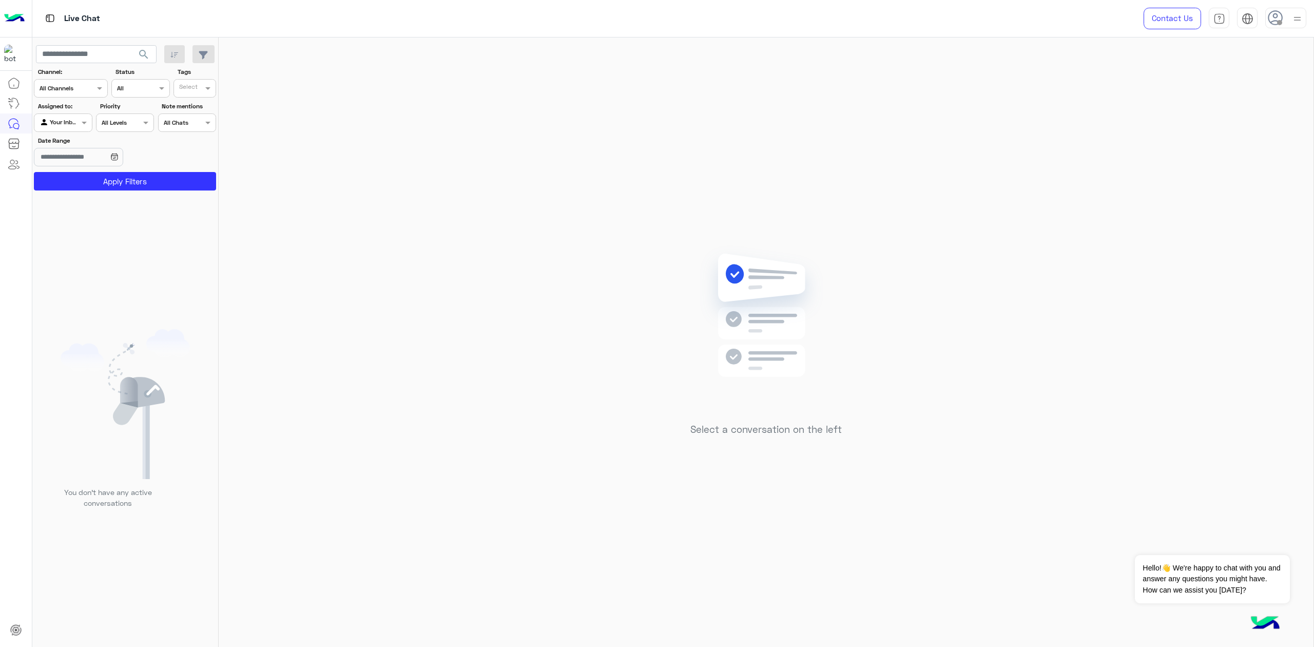  What do you see at coordinates (1212, 579) in the screenshot?
I see `span: Hello!👋 We're happy to chat with you and answer any questions you might have. How can we assist y...` at bounding box center [1212, 579].